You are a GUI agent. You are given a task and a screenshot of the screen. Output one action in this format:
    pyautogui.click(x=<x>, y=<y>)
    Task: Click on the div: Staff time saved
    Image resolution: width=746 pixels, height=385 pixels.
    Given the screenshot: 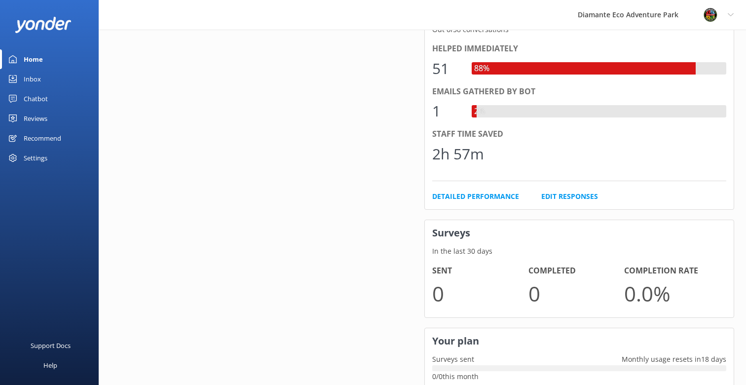 What is the action you would take?
    pyautogui.click(x=579, y=134)
    